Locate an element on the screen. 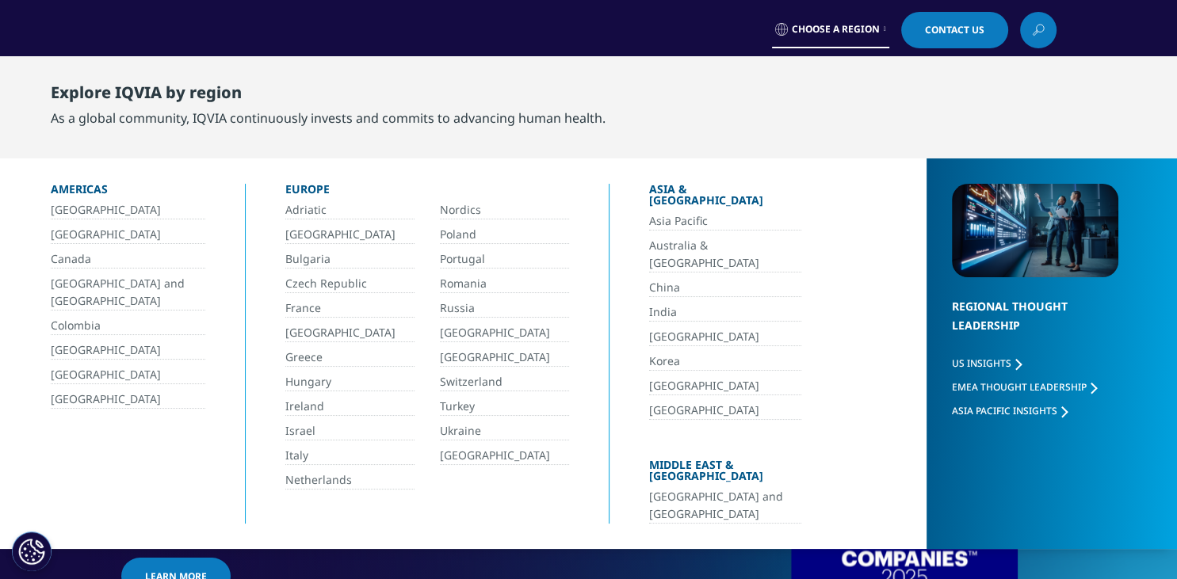 This screenshot has height=579, width=1177. a: Ukraine is located at coordinates (504, 431).